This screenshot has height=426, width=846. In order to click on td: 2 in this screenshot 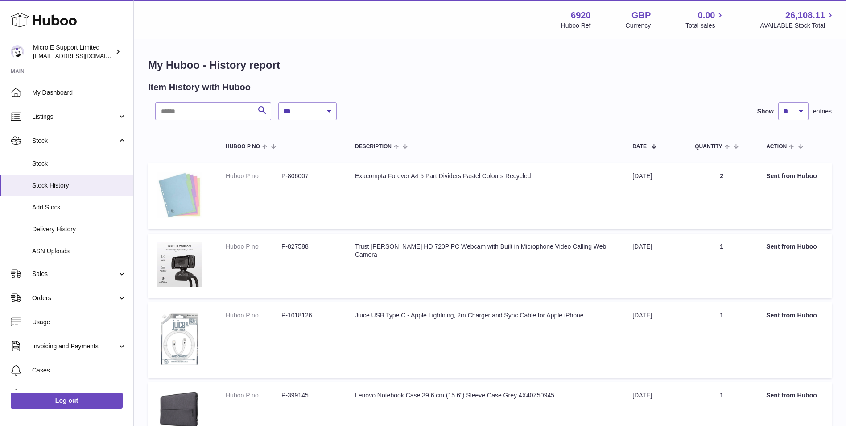, I will do `click(722, 195)`.